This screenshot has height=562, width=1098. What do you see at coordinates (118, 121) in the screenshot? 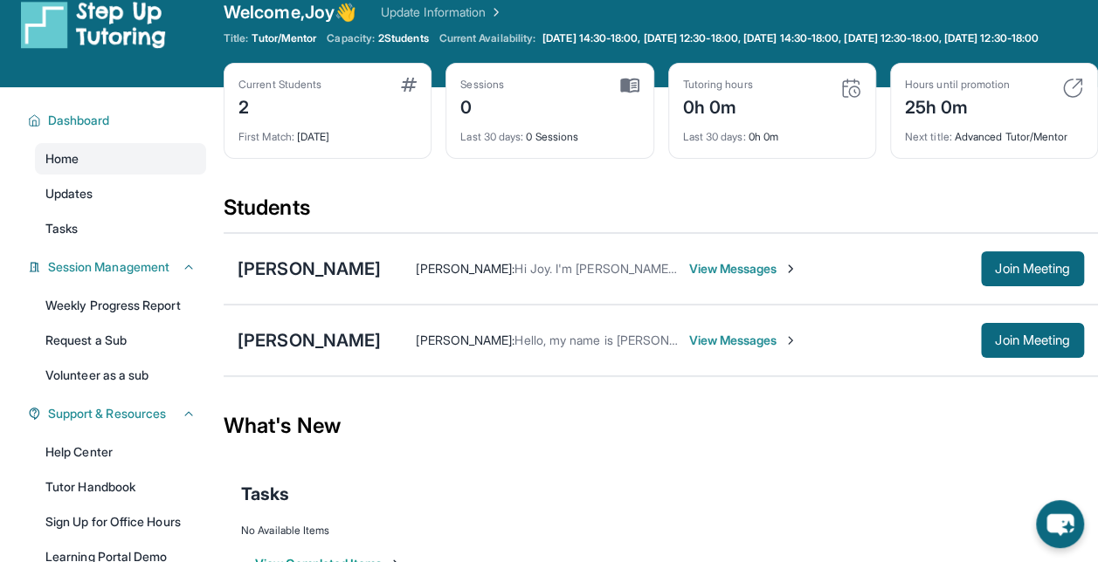
I see `button: Dashboard` at bounding box center [118, 121].